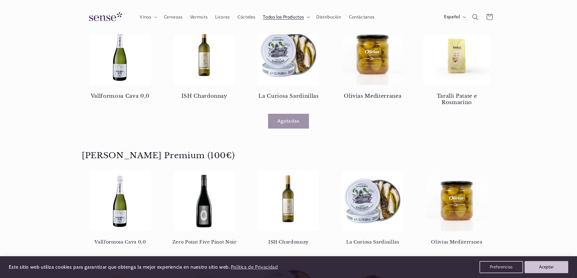 The height and width of the screenshot is (278, 577). Describe the element at coordinates (204, 96) in the screenshot. I see `h4: ISH Chardonnay` at that location.